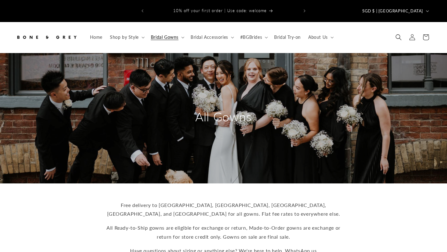 Image resolution: width=447 pixels, height=252 pixels. I want to click on summary: Bridal Gowns, so click(167, 37).